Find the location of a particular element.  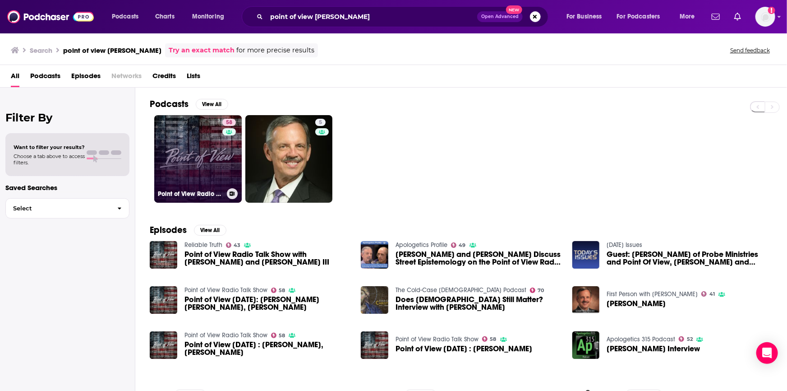

a: EpisodesView All is located at coordinates (188, 230).